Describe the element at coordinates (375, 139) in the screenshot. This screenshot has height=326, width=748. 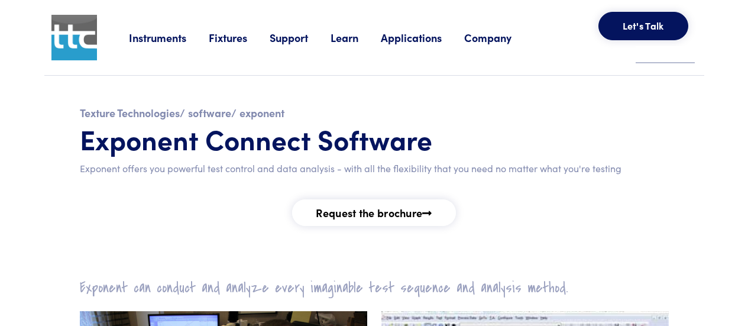
I see `h1: Exponent Connect Software` at that location.